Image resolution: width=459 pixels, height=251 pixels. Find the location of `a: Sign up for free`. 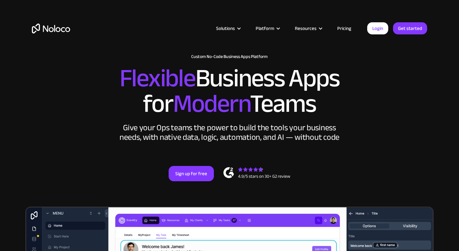

a: Sign up for free is located at coordinates (191, 174).